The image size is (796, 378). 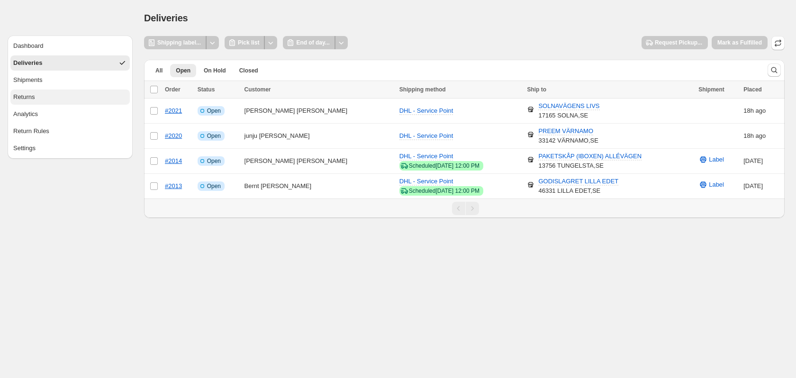 What do you see at coordinates (70, 46) in the screenshot?
I see `button: Dashboard` at bounding box center [70, 46].